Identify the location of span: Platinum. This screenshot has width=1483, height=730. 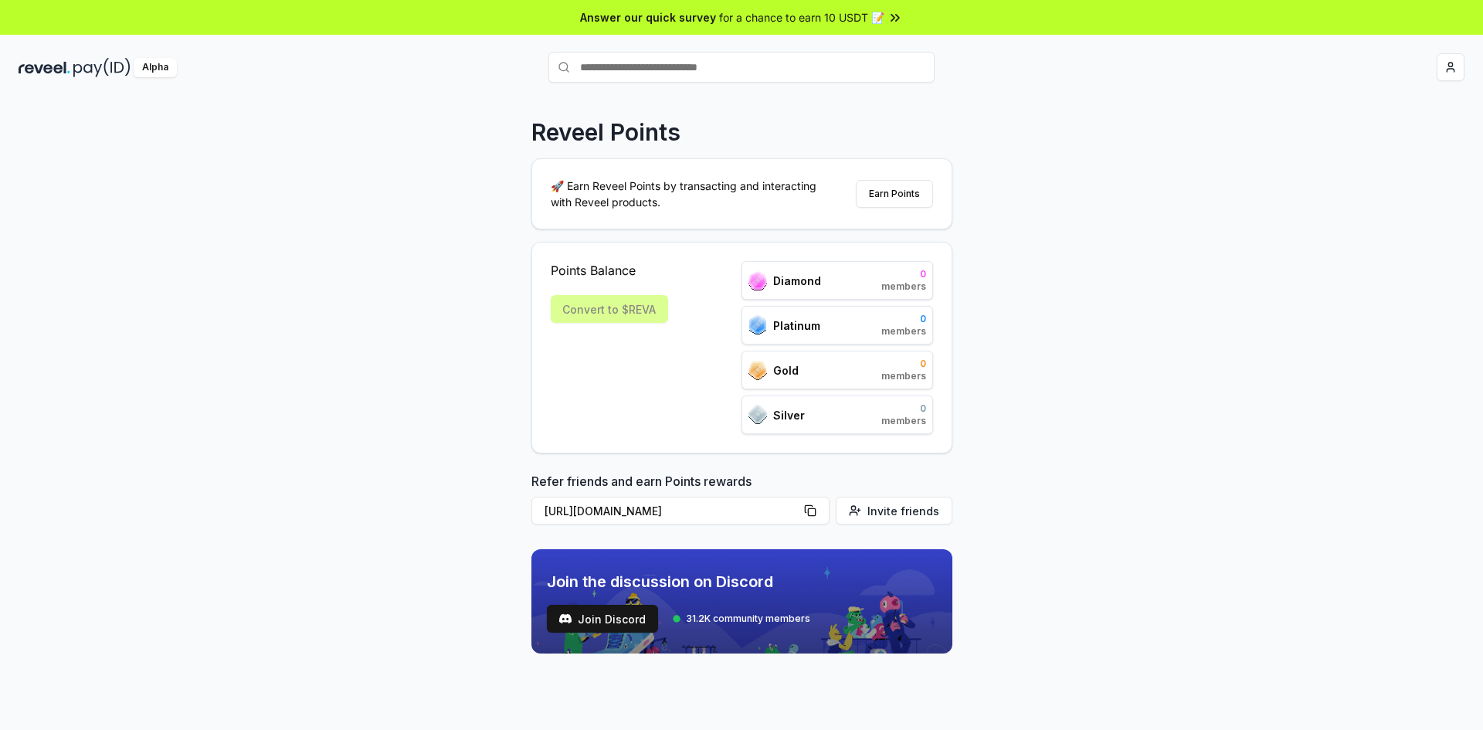
(796, 325).